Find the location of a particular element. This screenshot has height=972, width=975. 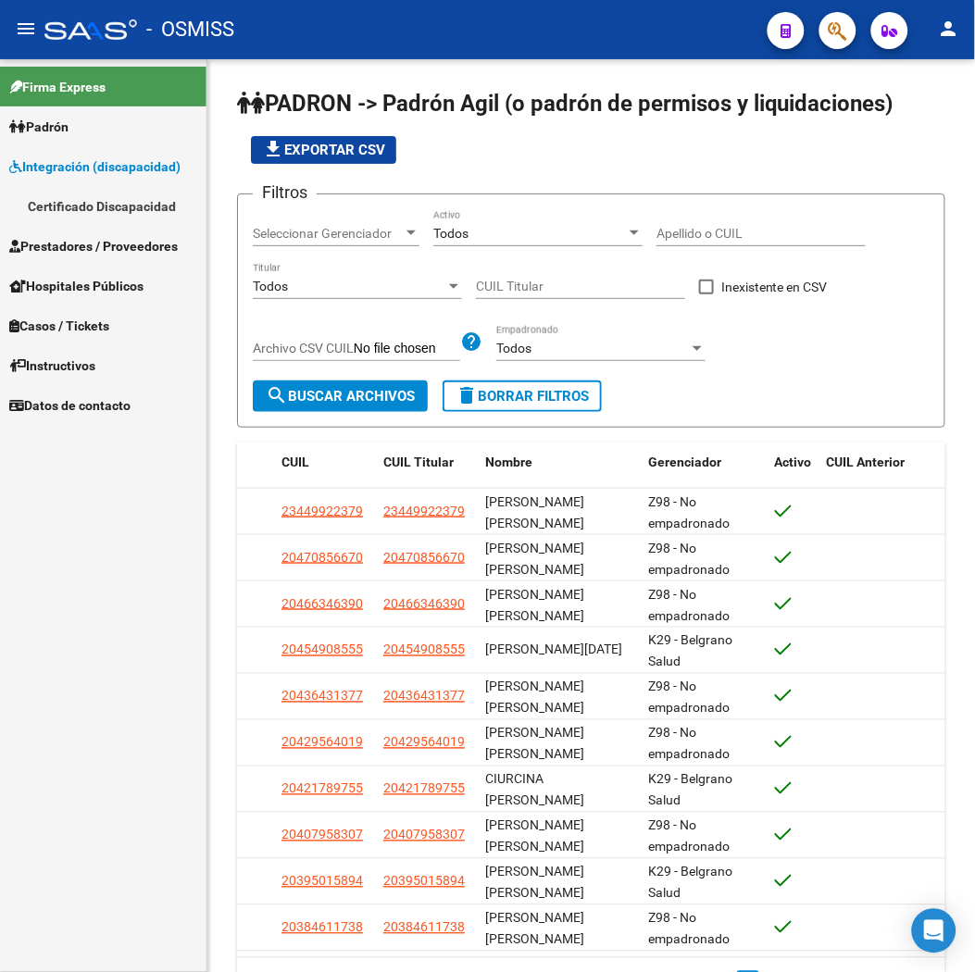

datatable-header-cell: CUIL Titular is located at coordinates (427, 462).